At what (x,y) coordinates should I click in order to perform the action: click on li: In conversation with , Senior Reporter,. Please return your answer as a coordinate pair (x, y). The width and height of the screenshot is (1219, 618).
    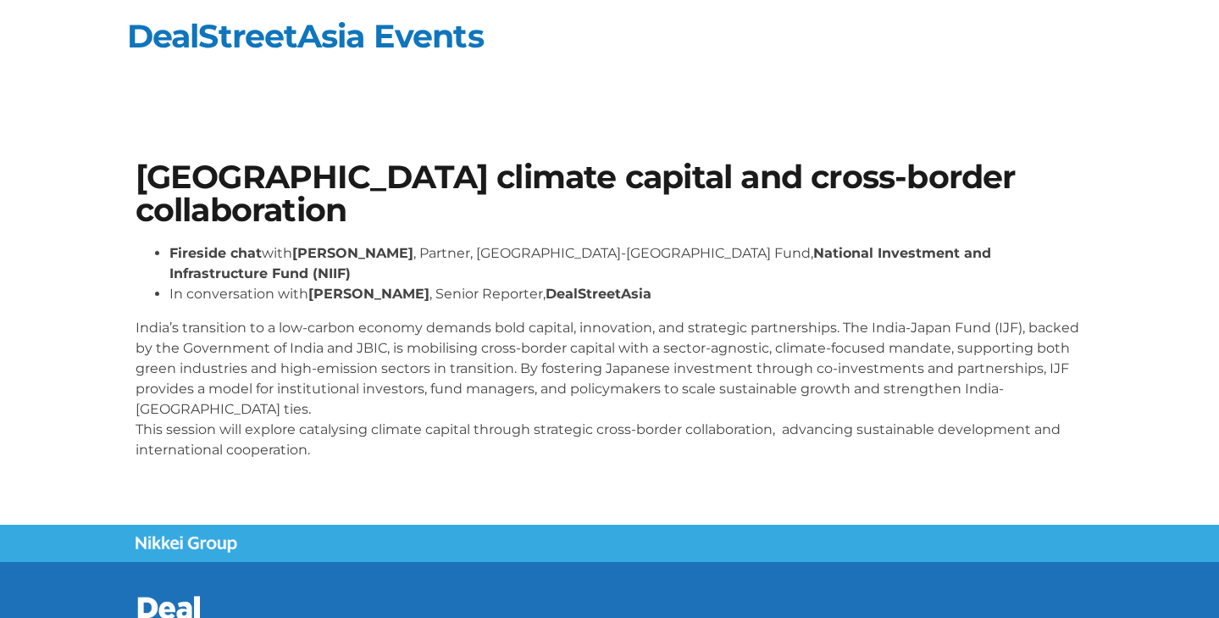
    Looking at the image, I should click on (627, 294).